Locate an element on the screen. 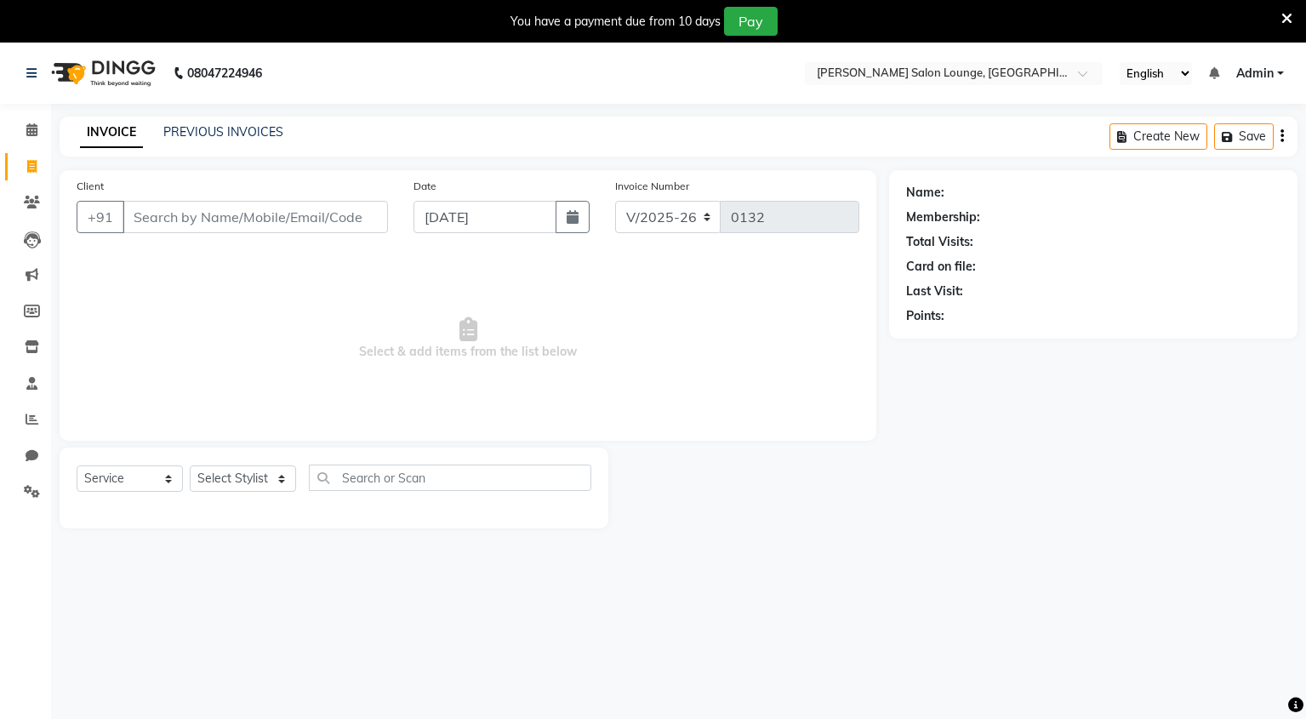 The height and width of the screenshot is (719, 1306). button: Pay is located at coordinates (750, 21).